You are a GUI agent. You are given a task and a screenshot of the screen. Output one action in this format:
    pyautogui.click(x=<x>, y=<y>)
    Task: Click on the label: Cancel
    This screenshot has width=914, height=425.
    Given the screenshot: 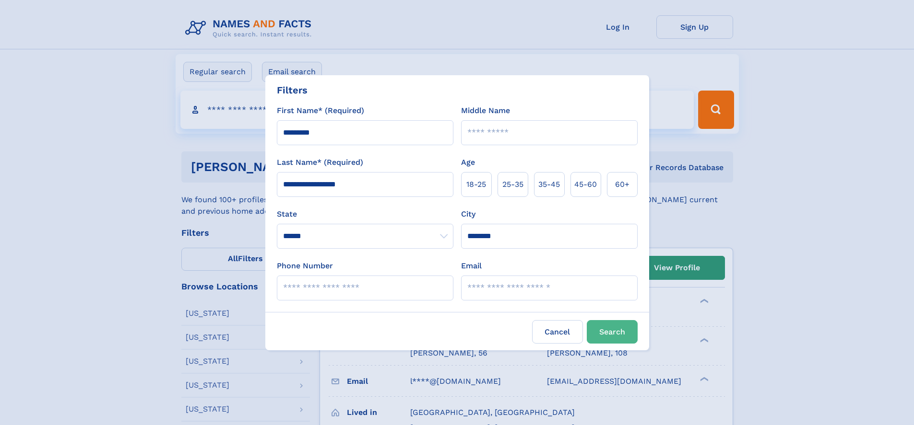 What is the action you would take?
    pyautogui.click(x=557, y=332)
    